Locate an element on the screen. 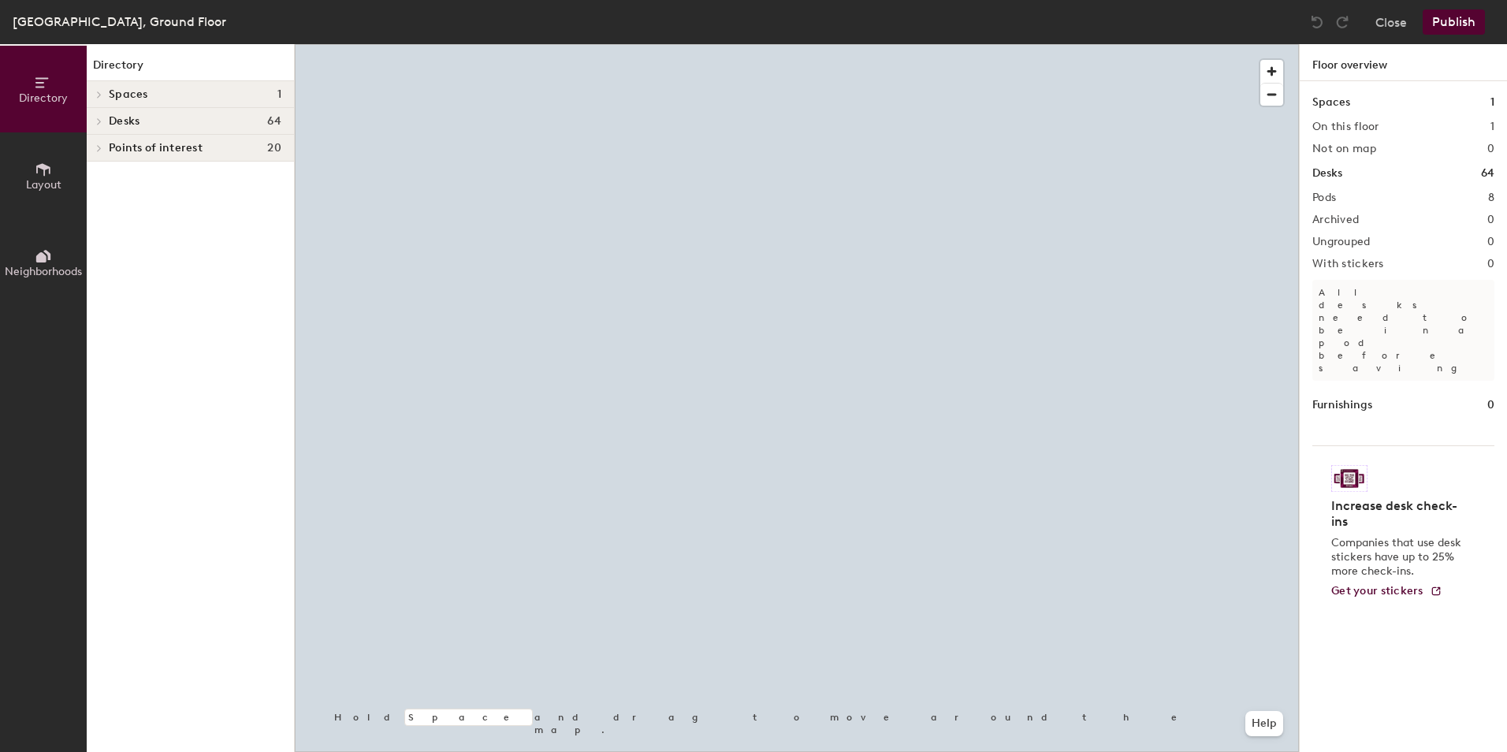 The width and height of the screenshot is (1507, 752). span: Directory is located at coordinates (43, 98).